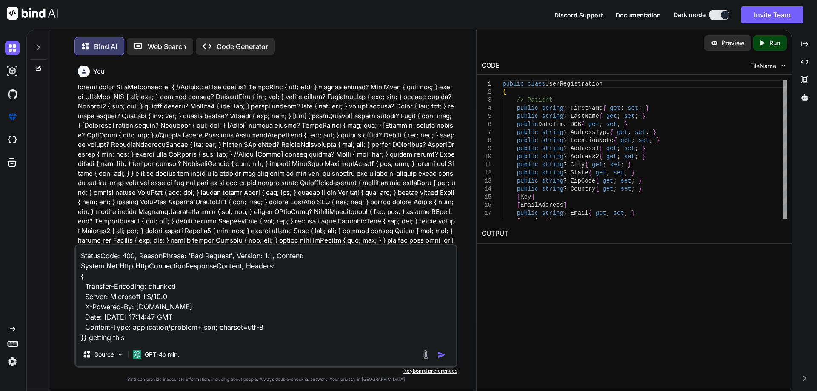 This screenshot has height=391, width=817. What do you see at coordinates (783, 66) in the screenshot?
I see `img: chevron down` at bounding box center [783, 66].